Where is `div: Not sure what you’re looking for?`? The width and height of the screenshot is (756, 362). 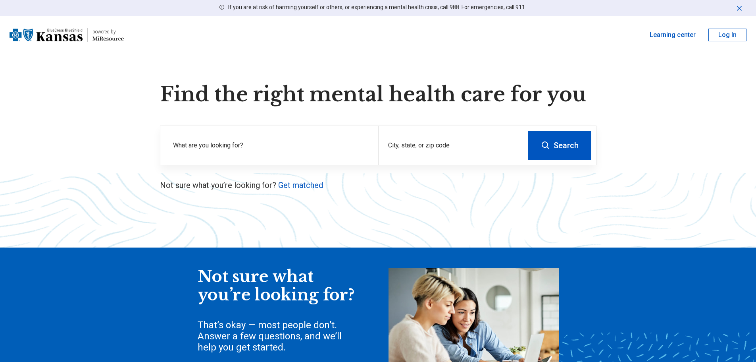 div: Not sure what you’re looking for? is located at coordinates (277, 285).